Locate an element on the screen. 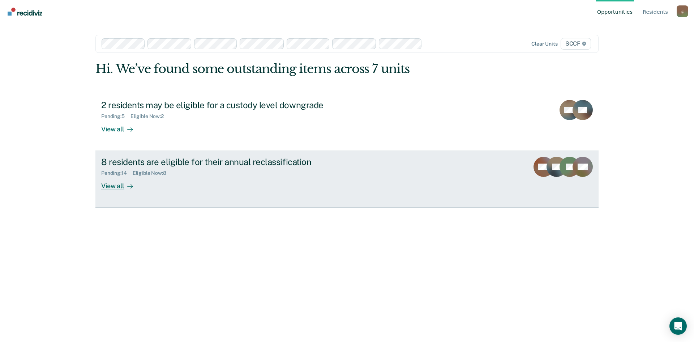 Image resolution: width=694 pixels, height=342 pixels. div: Eligible Now : 8 is located at coordinates (152, 173).